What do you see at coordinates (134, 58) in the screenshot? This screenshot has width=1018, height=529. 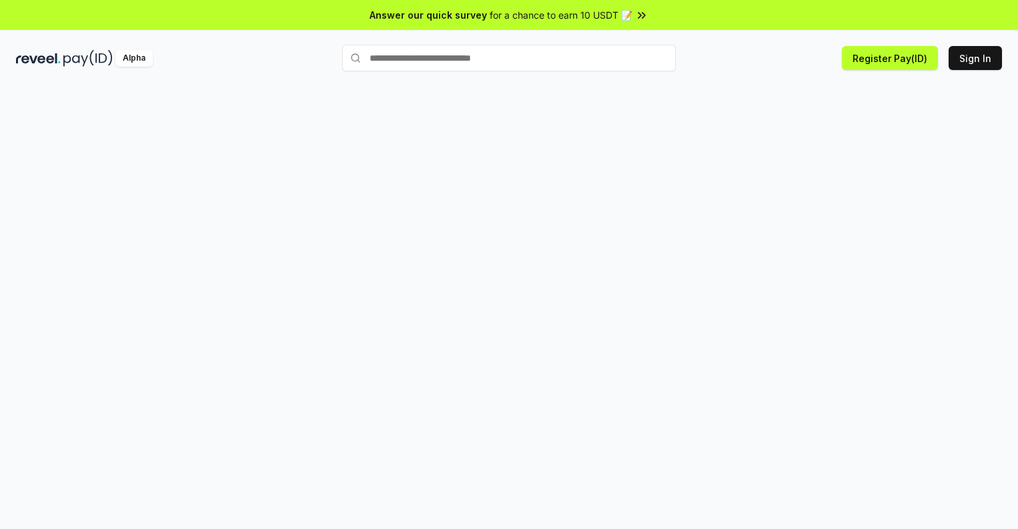 I see `div: Alpha` at bounding box center [134, 58].